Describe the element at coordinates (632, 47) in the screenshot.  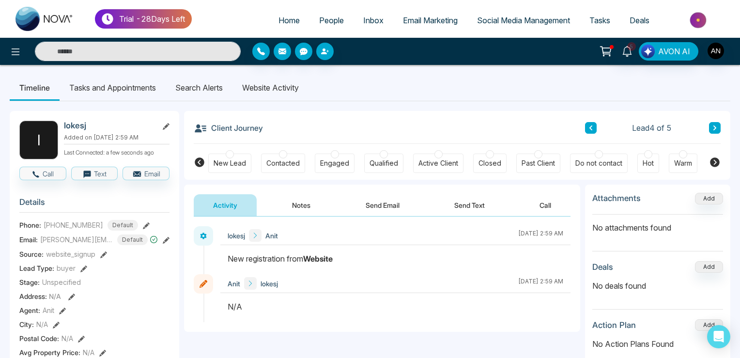
I see `span: 5` at that location.